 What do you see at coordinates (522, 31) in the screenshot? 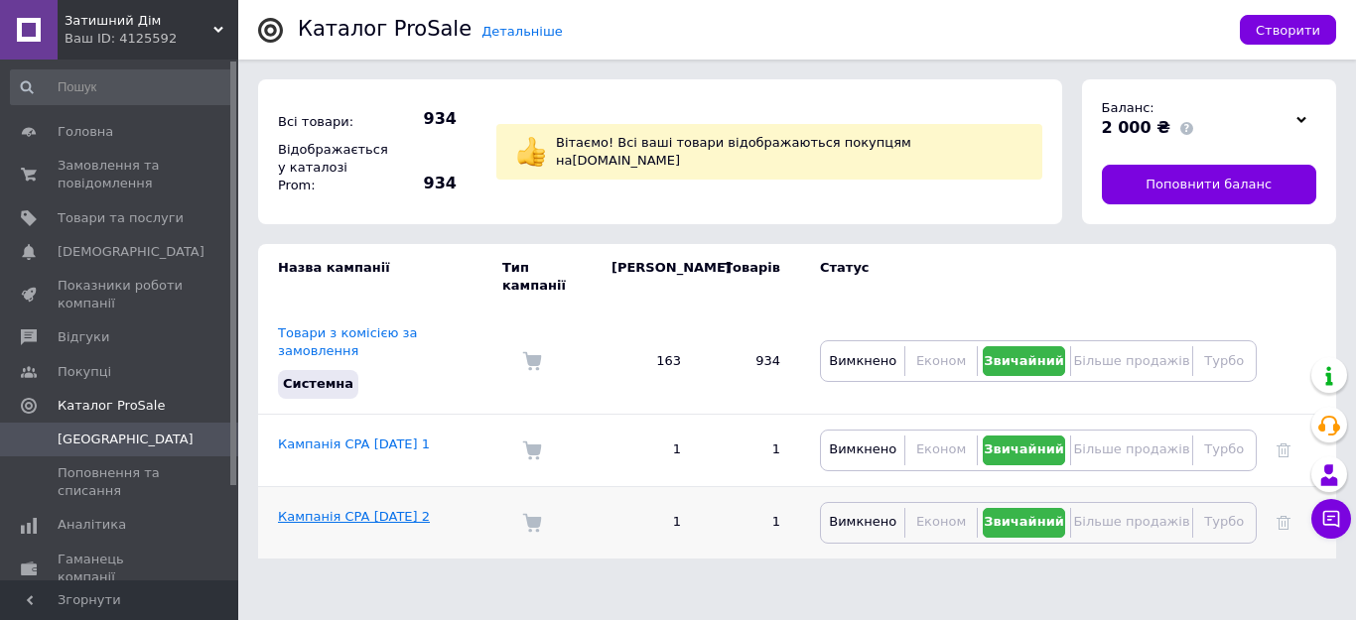
I see `a: Детальніше` at bounding box center [522, 31].